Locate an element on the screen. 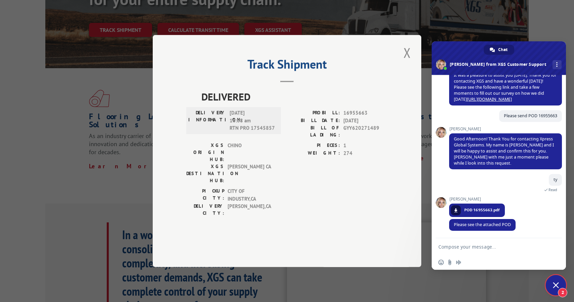 This screenshot has height=302, width=574. span: 1 is located at coordinates (366, 145).